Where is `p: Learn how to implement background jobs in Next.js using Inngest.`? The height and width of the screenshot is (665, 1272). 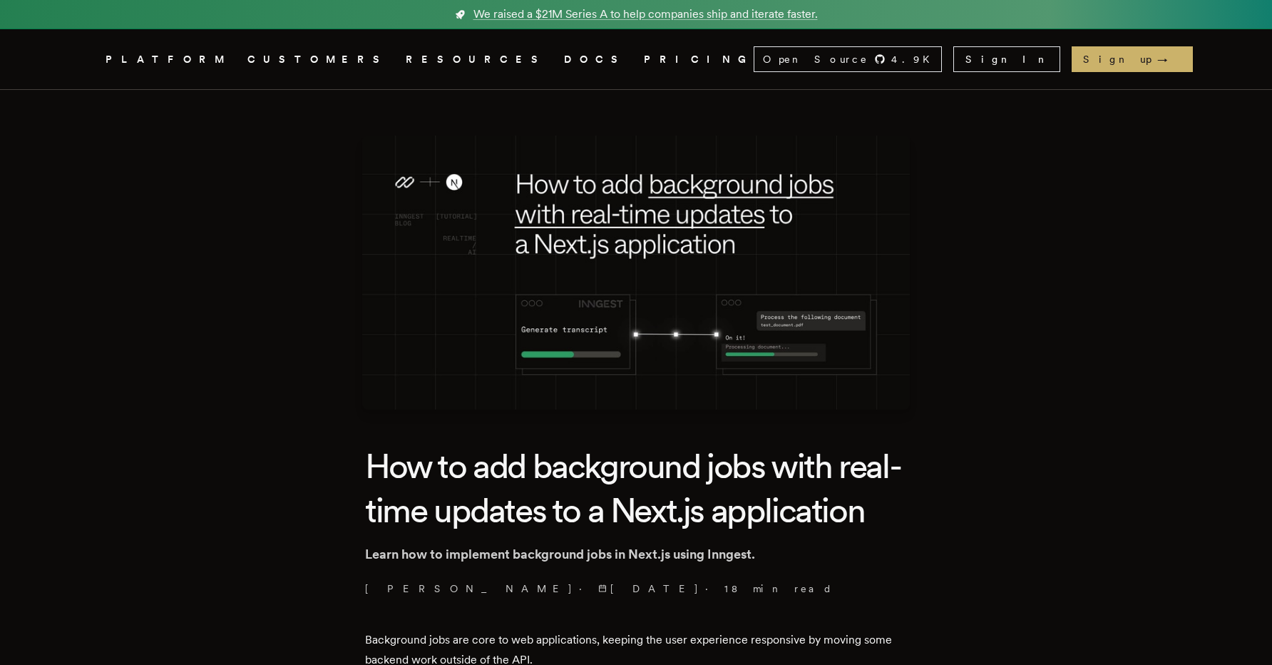 p: Learn how to implement background jobs in Next.js using Inngest. is located at coordinates (636, 554).